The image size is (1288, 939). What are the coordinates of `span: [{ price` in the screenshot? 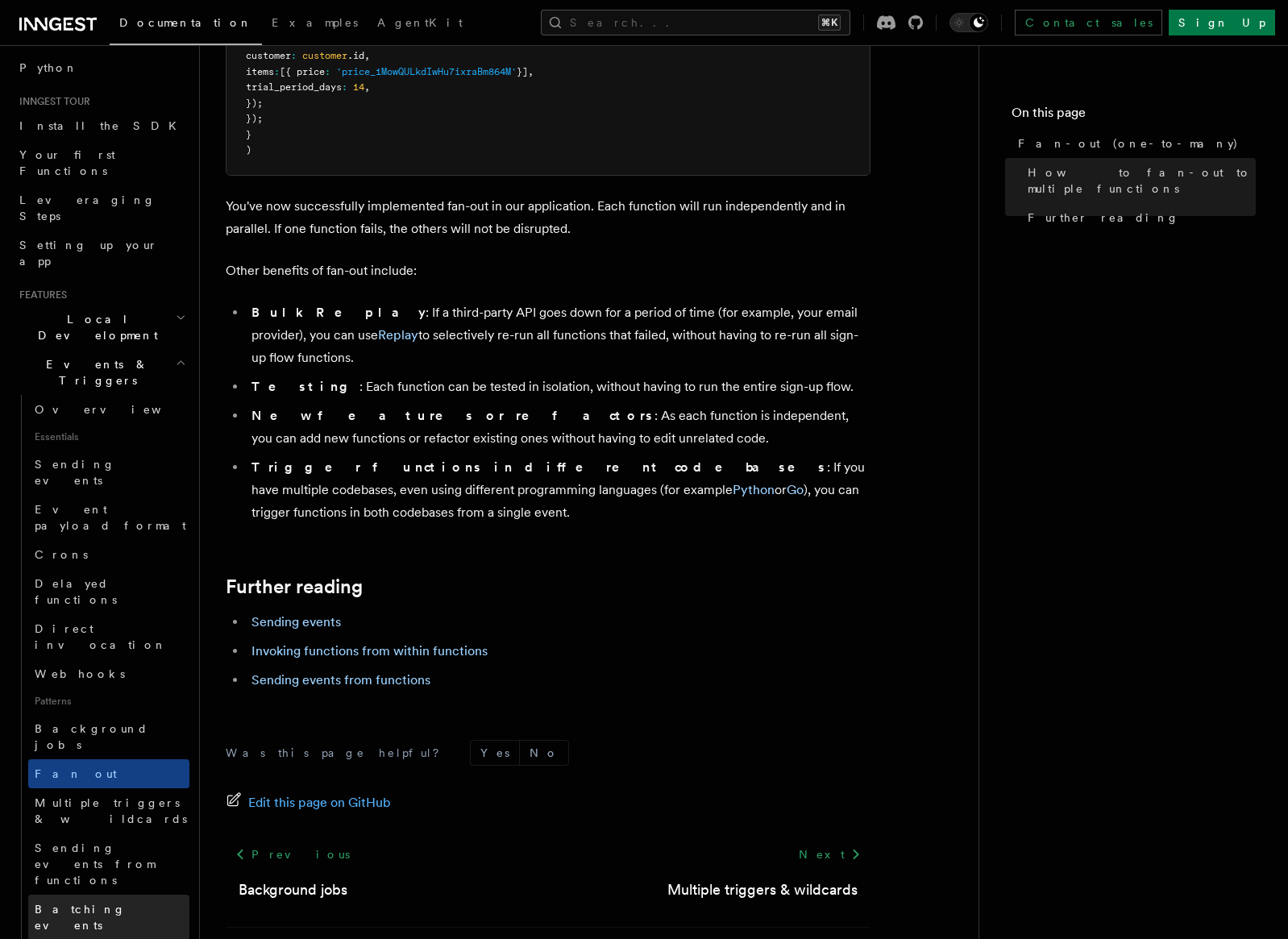 It's located at (303, 72).